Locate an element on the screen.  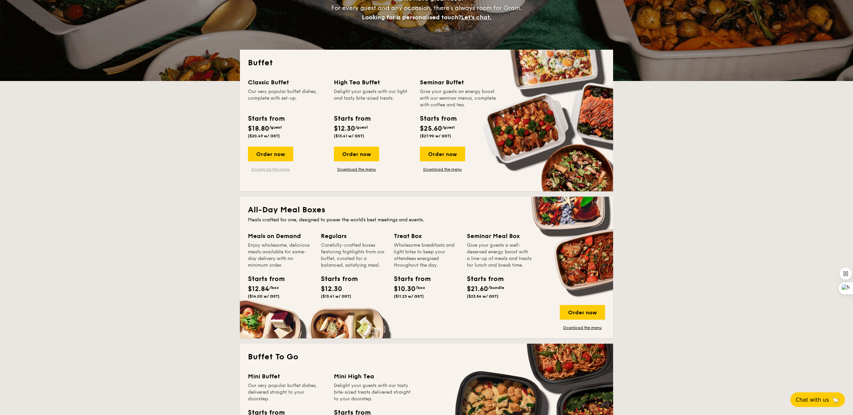
div: High Tea Buffet is located at coordinates (373, 82).